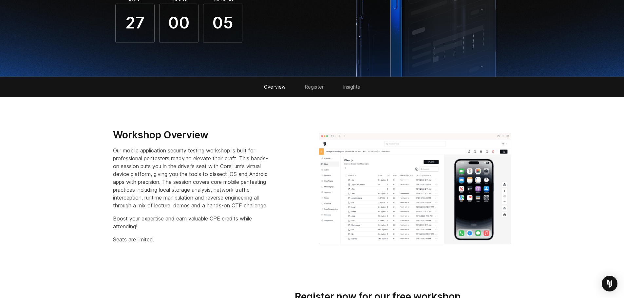 The width and height of the screenshot is (624, 298). Describe the element at coordinates (223, 23) in the screenshot. I see `span: 05` at that location.